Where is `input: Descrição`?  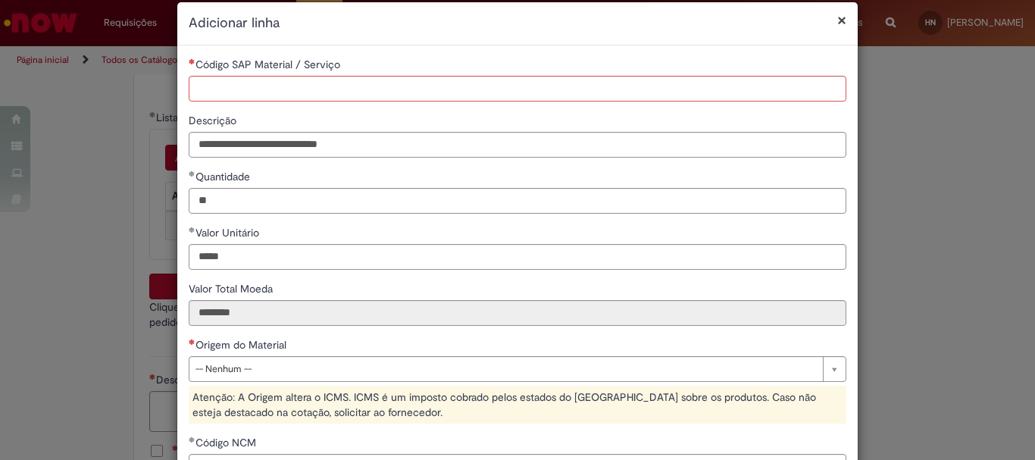 input: Descrição is located at coordinates (518, 145).